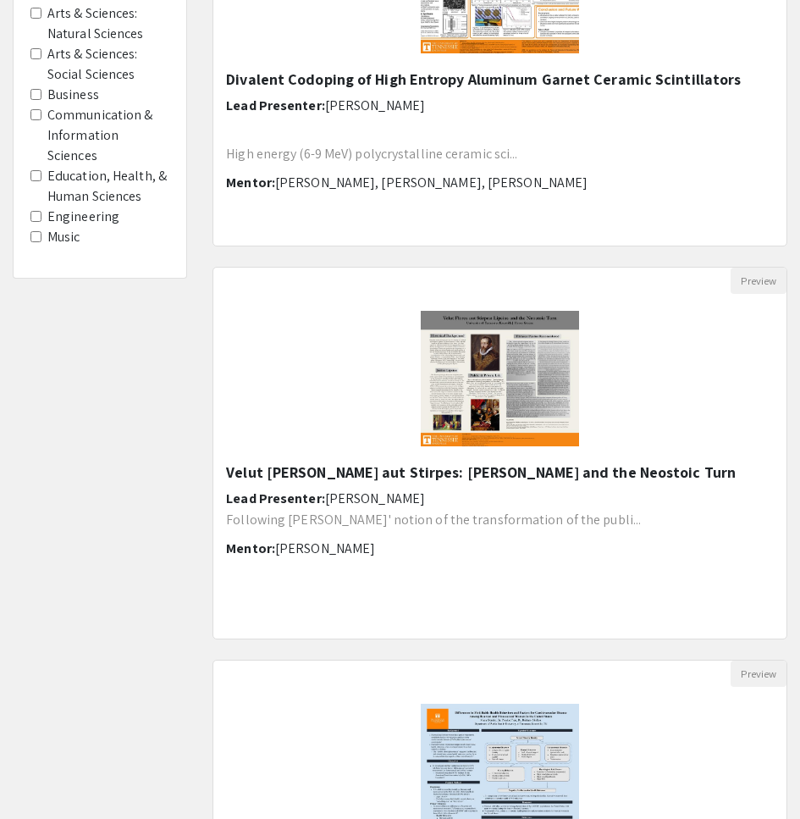 The width and height of the screenshot is (800, 819). What do you see at coordinates (108, 136) in the screenshot?
I see `label: Communication & Information Sciences` at bounding box center [108, 136].